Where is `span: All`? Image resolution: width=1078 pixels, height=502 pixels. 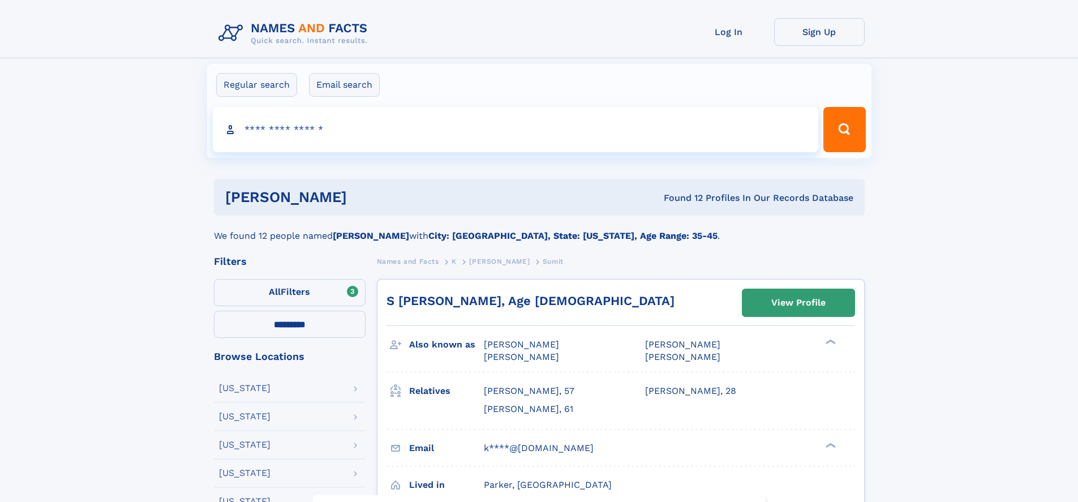
span: All is located at coordinates (275, 292).